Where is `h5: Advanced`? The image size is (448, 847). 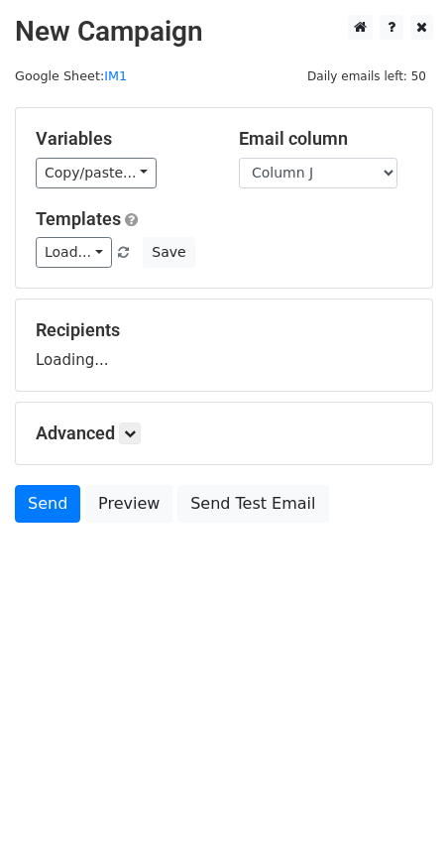 h5: Advanced is located at coordinates (224, 433).